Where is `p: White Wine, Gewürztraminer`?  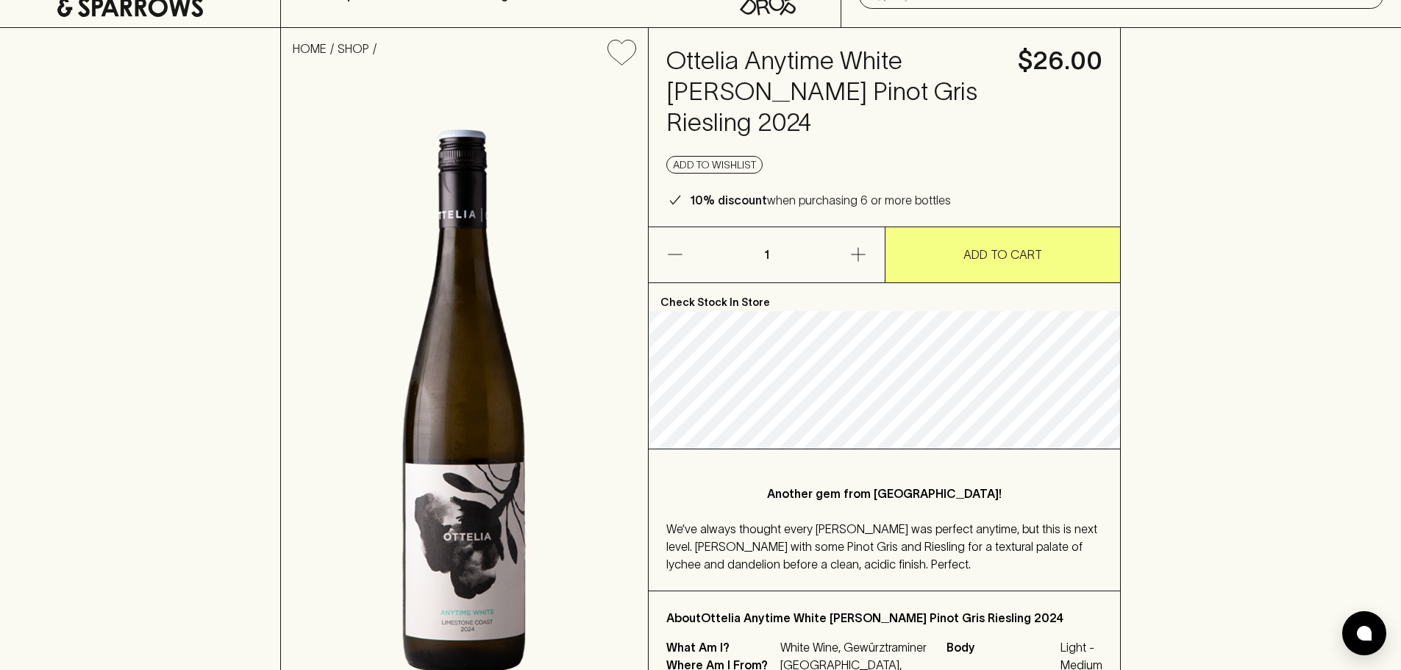 p: White Wine, Gewürztraminer is located at coordinates (855, 647).